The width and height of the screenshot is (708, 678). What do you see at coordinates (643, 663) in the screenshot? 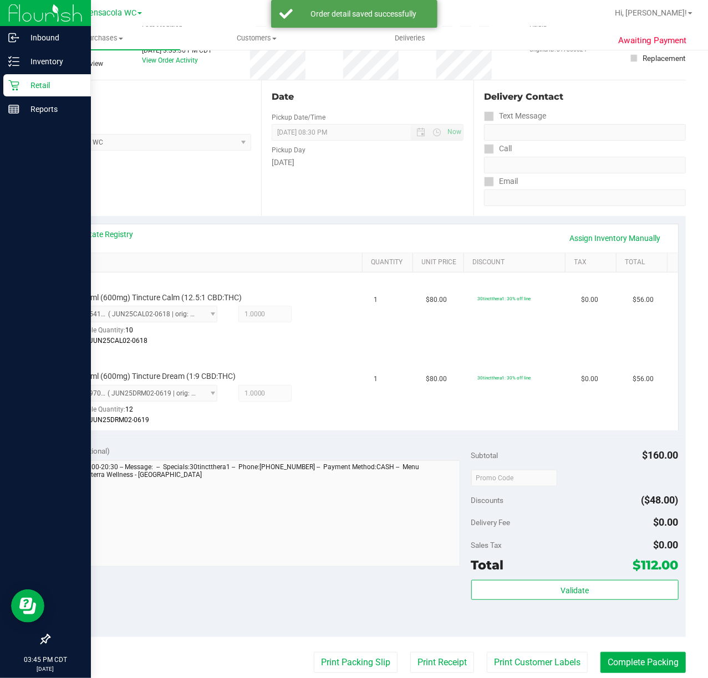
I see `button: Complete Packing` at bounding box center [643, 663].